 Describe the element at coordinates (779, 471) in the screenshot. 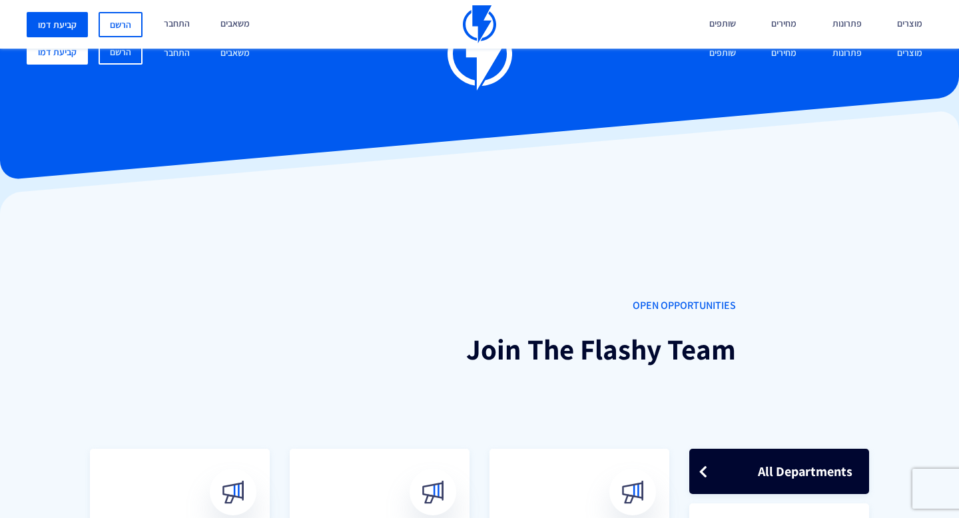

I see `a: All Departments` at that location.